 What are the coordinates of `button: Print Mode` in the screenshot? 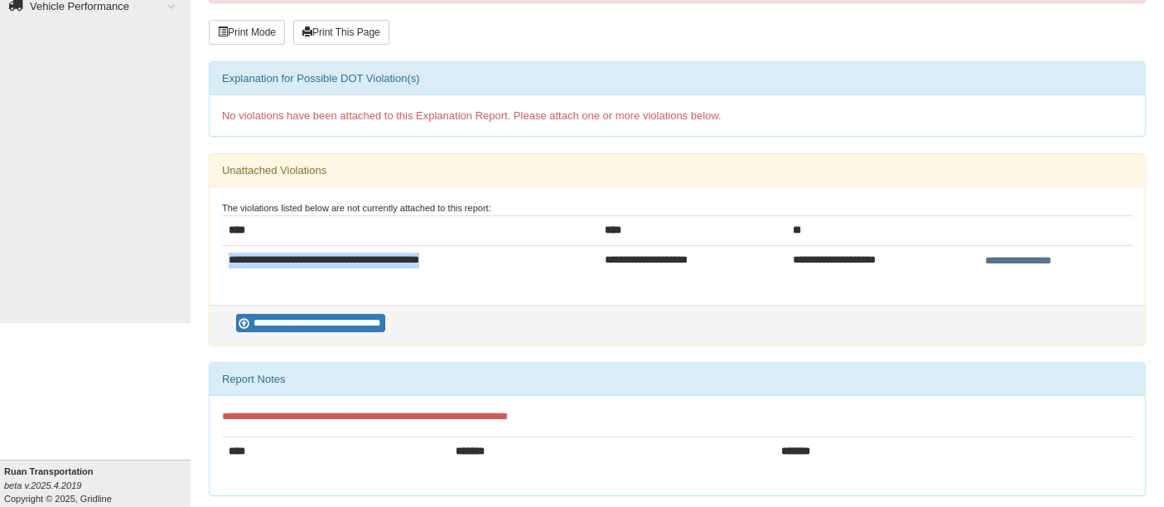 It's located at (247, 32).